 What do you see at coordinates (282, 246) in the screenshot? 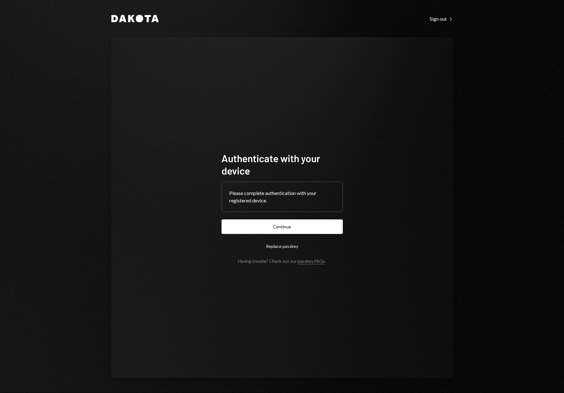
I see `button: Replace passkey` at bounding box center [282, 246].